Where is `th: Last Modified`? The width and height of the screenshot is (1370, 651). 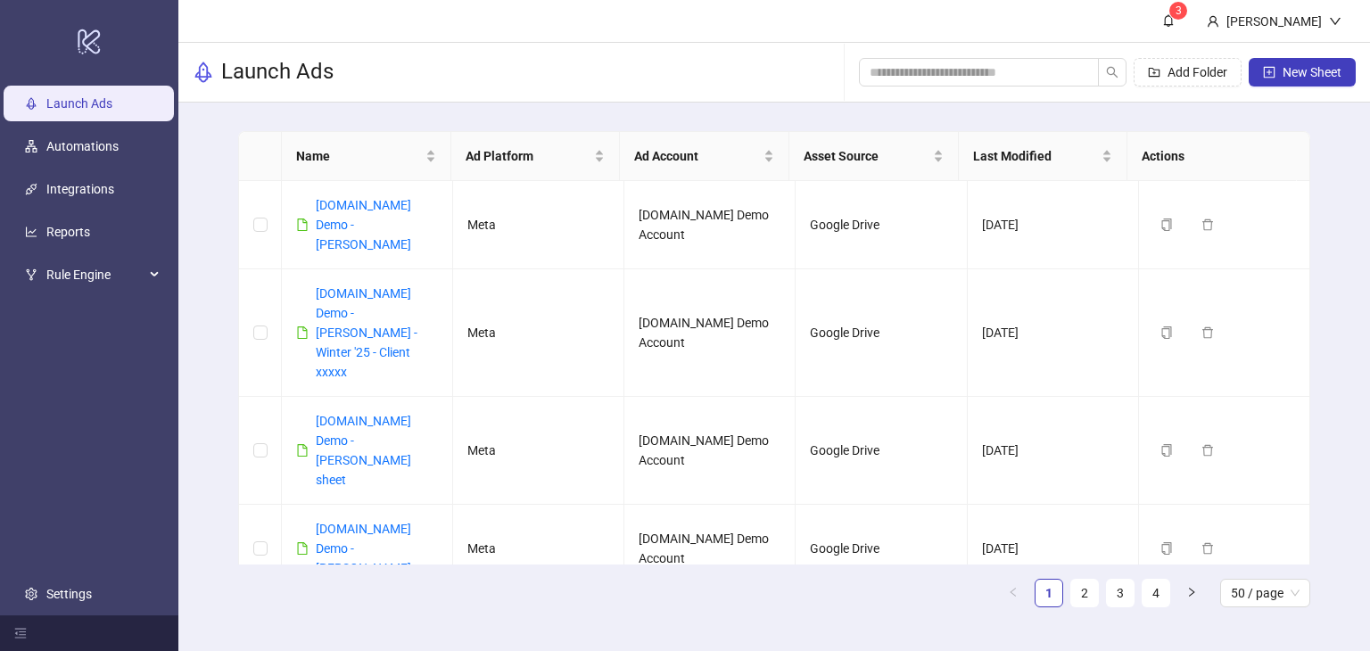 th: Last Modified is located at coordinates (1044, 156).